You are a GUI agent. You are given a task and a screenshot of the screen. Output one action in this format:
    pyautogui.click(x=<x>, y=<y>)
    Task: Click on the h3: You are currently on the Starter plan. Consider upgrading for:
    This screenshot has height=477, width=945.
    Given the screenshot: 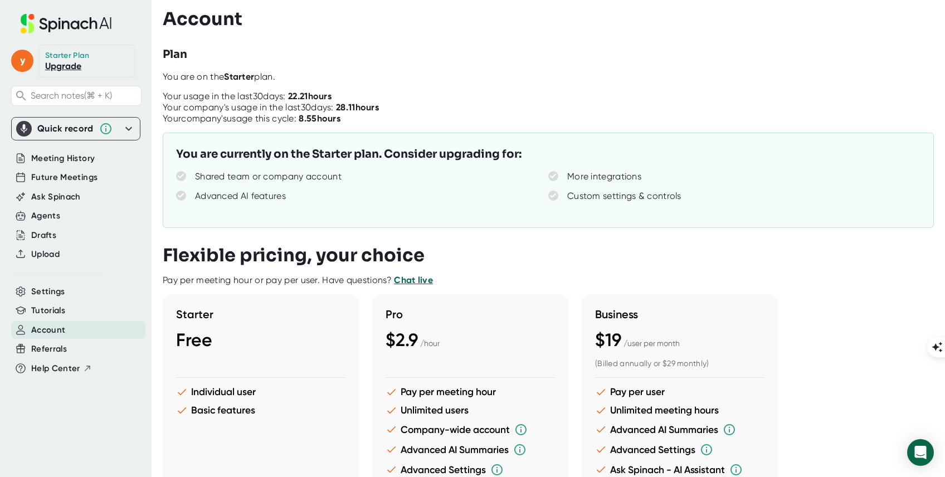 What is the action you would take?
    pyautogui.click(x=349, y=154)
    